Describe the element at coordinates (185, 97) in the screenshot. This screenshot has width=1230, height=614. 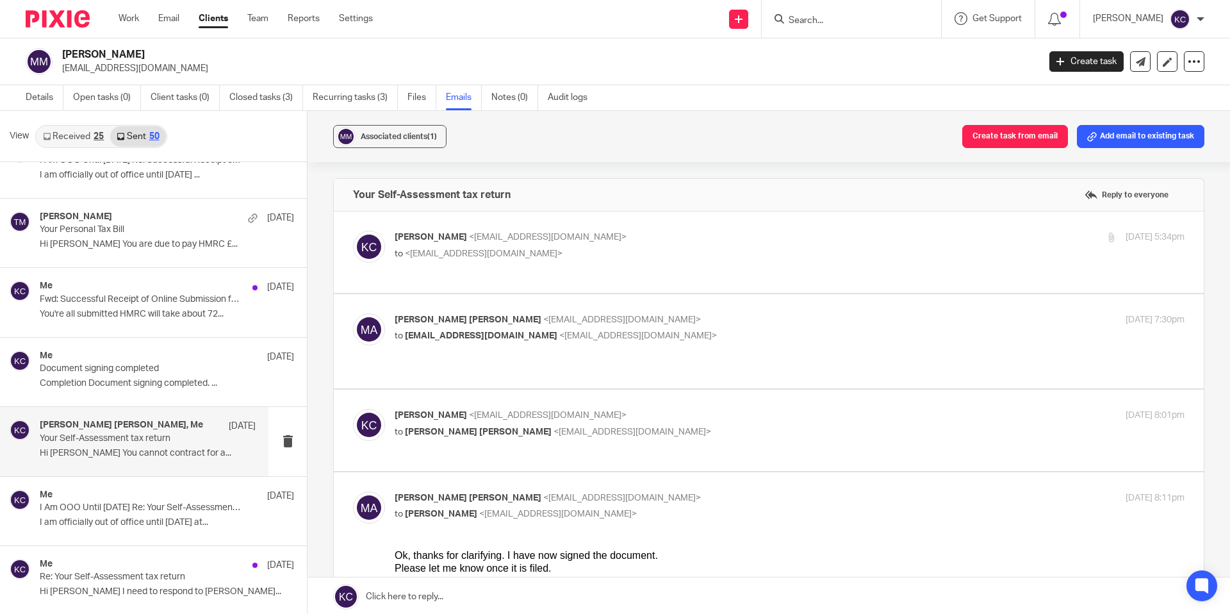
I see `a: Client tasks (0)` at that location.